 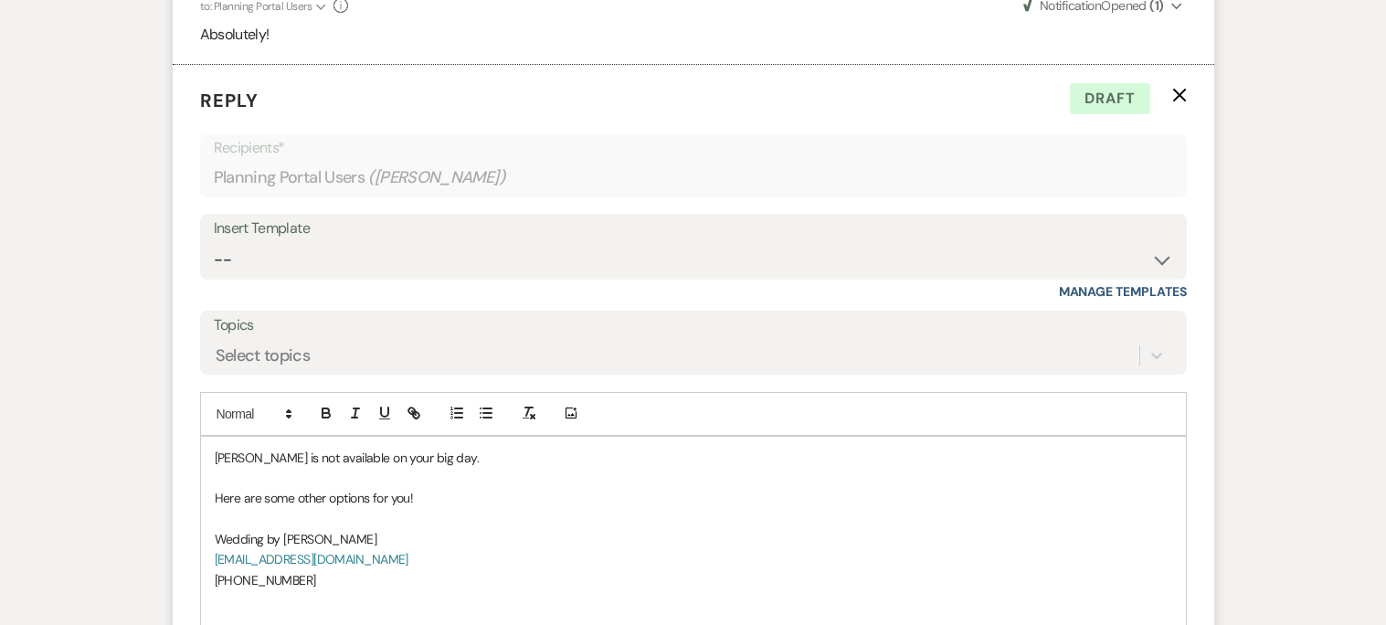 I want to click on a: Manage Templates, so click(x=1123, y=291).